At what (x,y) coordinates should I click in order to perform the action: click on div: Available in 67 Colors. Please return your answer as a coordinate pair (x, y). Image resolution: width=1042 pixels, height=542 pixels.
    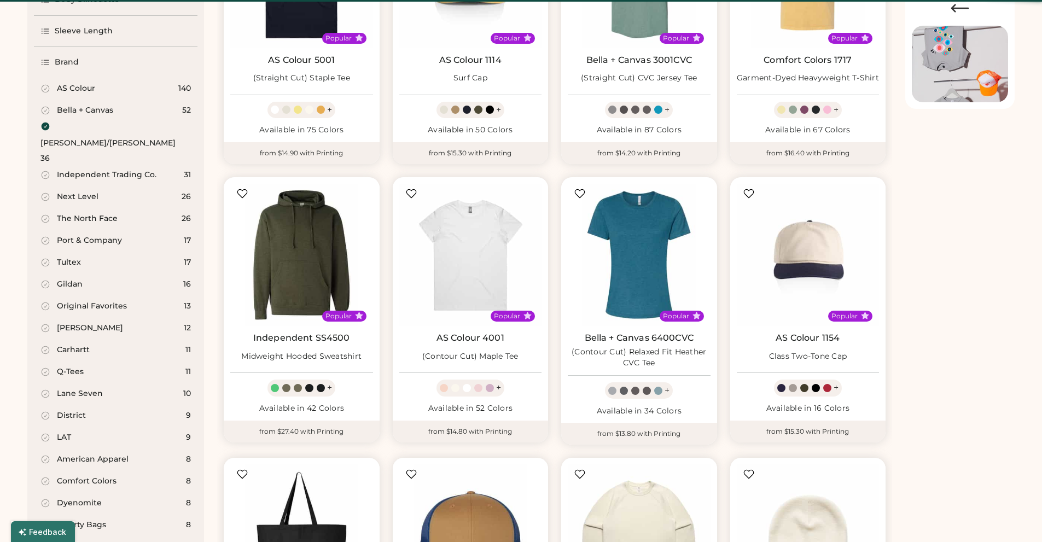
    Looking at the image, I should click on (808, 130).